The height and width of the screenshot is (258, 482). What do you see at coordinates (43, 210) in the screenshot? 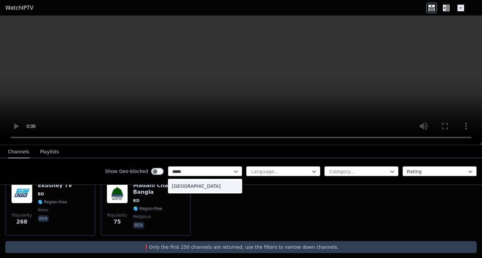
I see `span: news` at bounding box center [43, 210].